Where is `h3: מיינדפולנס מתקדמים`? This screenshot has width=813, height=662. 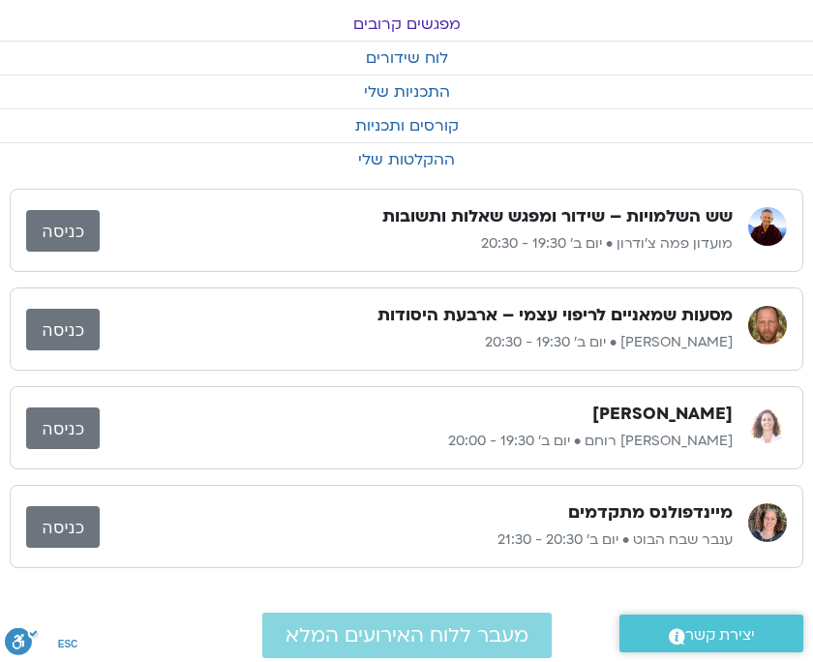
h3: מיינדפולנס מתקדמים is located at coordinates (651, 513).